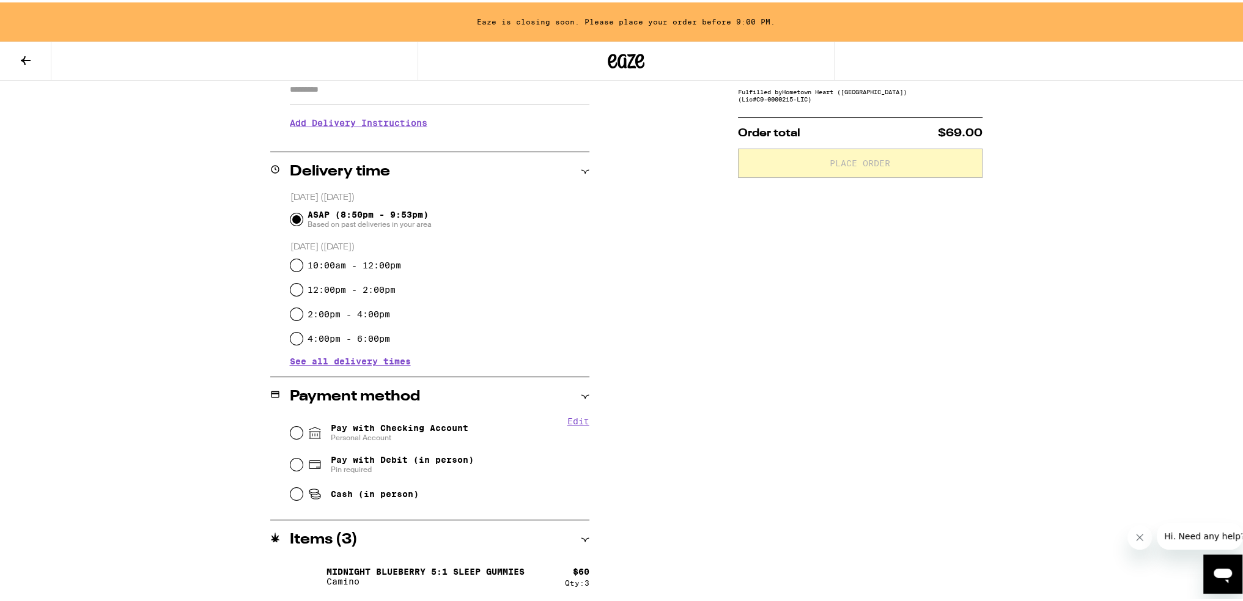 Image resolution: width=1243 pixels, height=601 pixels. What do you see at coordinates (375, 492) in the screenshot?
I see `span: Cash (in person)` at bounding box center [375, 492].